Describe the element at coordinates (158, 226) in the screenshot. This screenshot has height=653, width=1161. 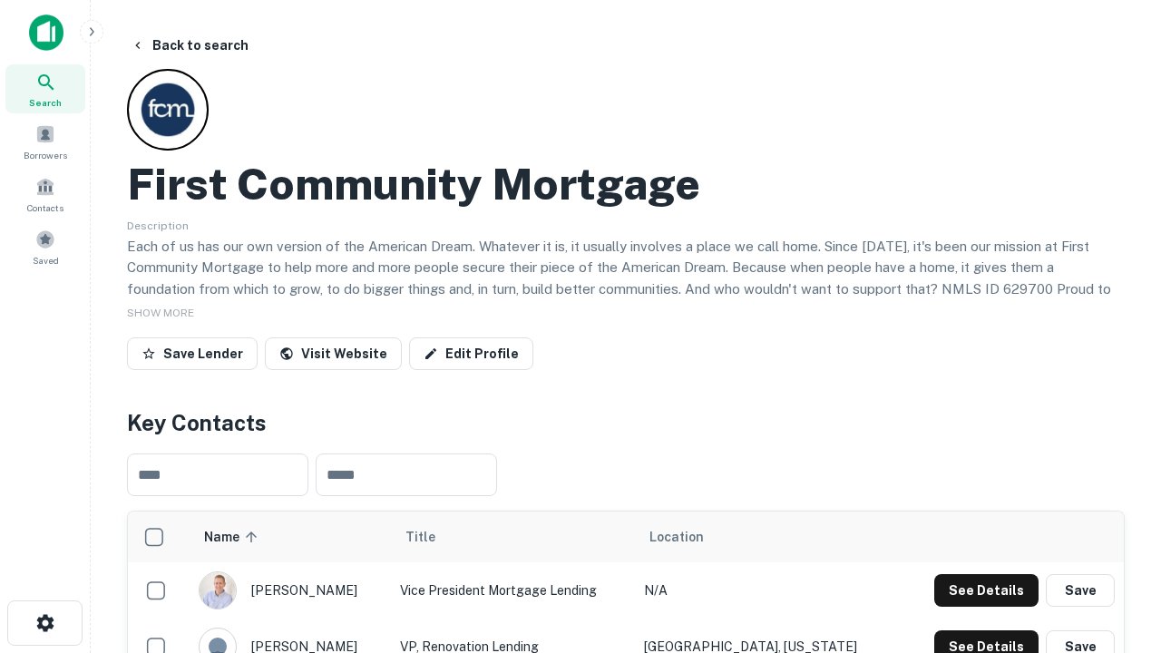
I see `span: Description` at that location.